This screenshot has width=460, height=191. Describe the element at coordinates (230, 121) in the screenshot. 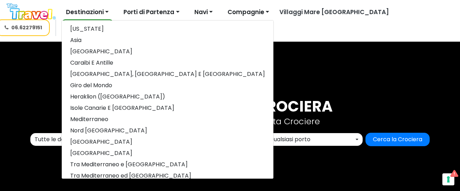

I see `p: Naviga tra le Offerte MSC e Costa Crociere` at that location.